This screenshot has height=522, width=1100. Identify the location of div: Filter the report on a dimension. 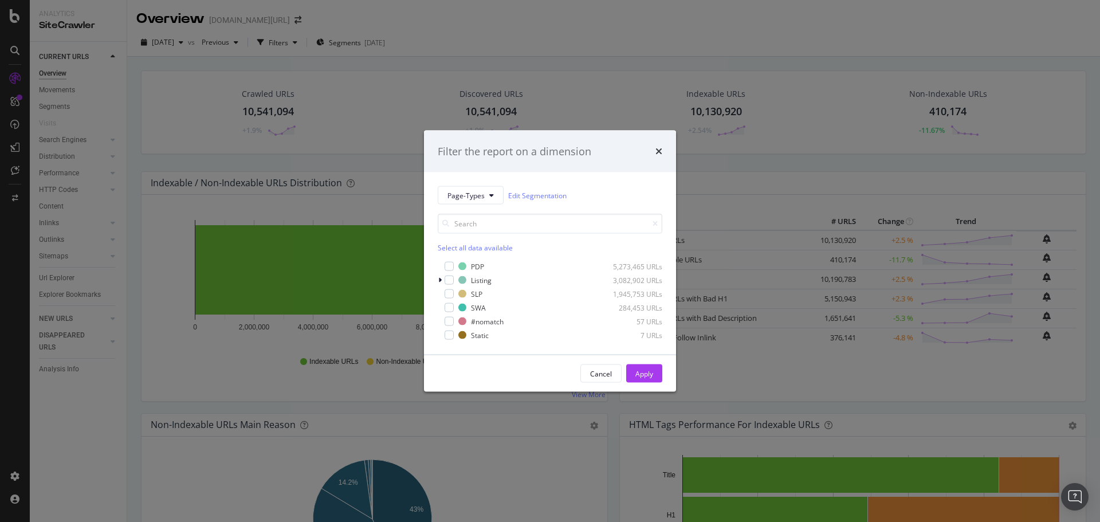
(514, 151).